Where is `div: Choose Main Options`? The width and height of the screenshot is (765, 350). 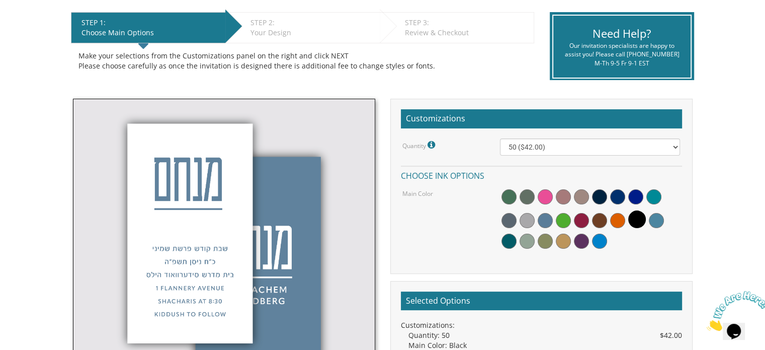
div: Choose Main Options is located at coordinates (151, 33).